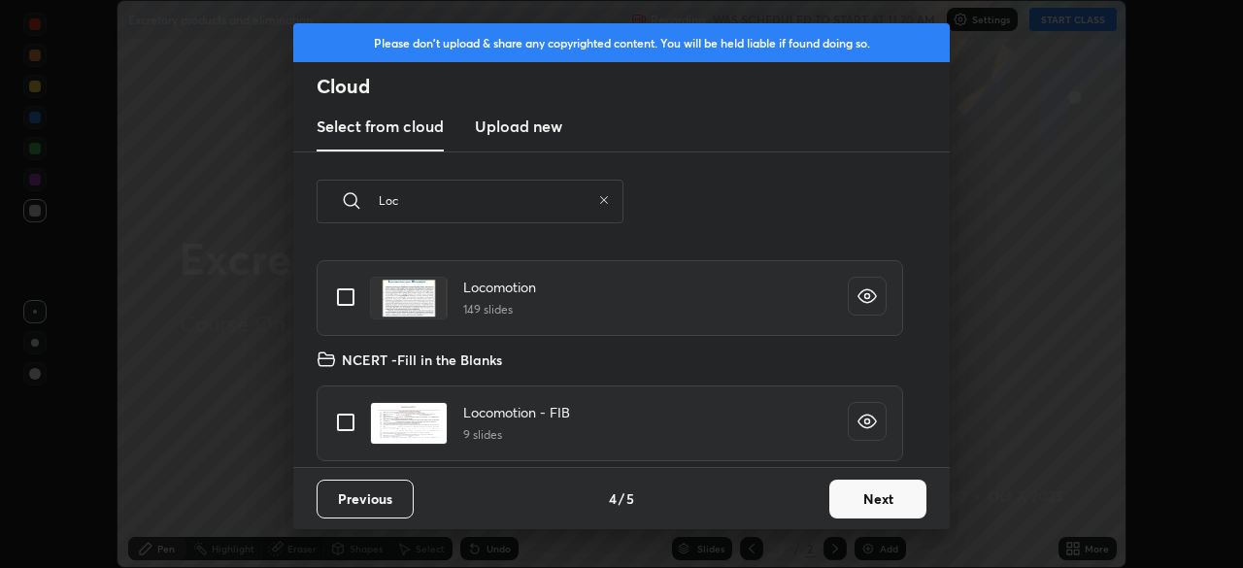 This screenshot has width=1243, height=568. I want to click on img: 17391538880CVRWX.pdf, so click(409, 424).